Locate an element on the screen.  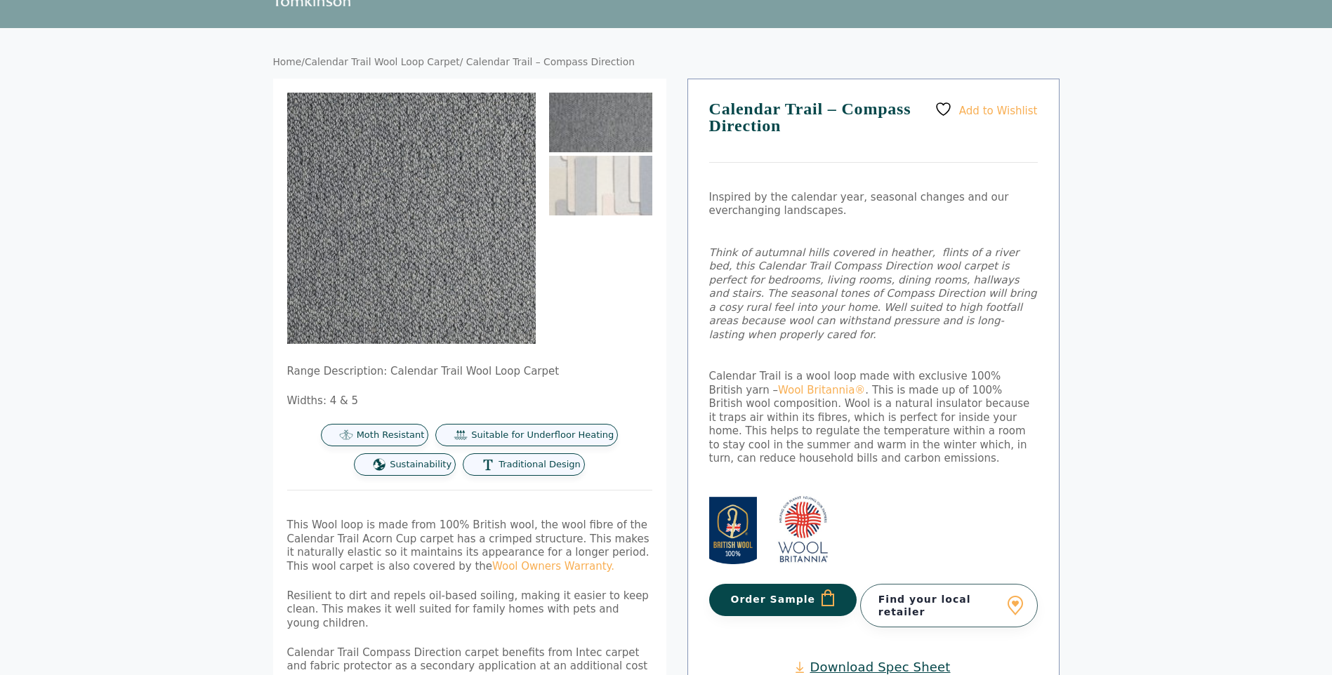
button: Order Sample is located at coordinates (783, 600).